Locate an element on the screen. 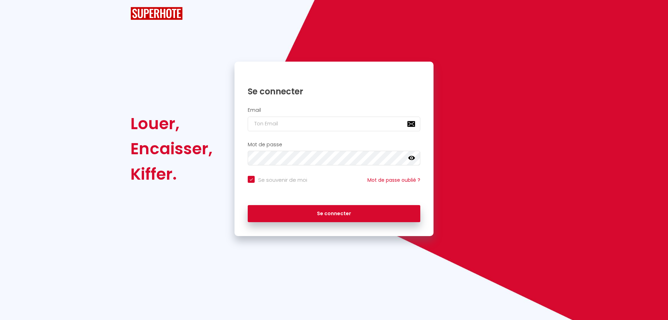 This screenshot has width=668, height=320. div: Kiffer. is located at coordinates (171, 174).